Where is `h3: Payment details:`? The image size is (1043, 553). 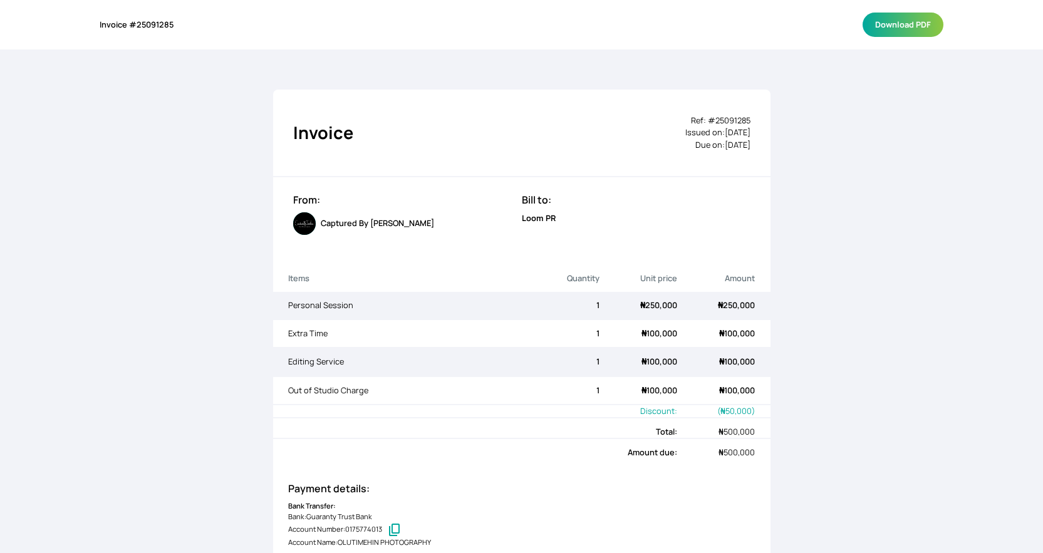
h3: Payment details: is located at coordinates (522, 489).